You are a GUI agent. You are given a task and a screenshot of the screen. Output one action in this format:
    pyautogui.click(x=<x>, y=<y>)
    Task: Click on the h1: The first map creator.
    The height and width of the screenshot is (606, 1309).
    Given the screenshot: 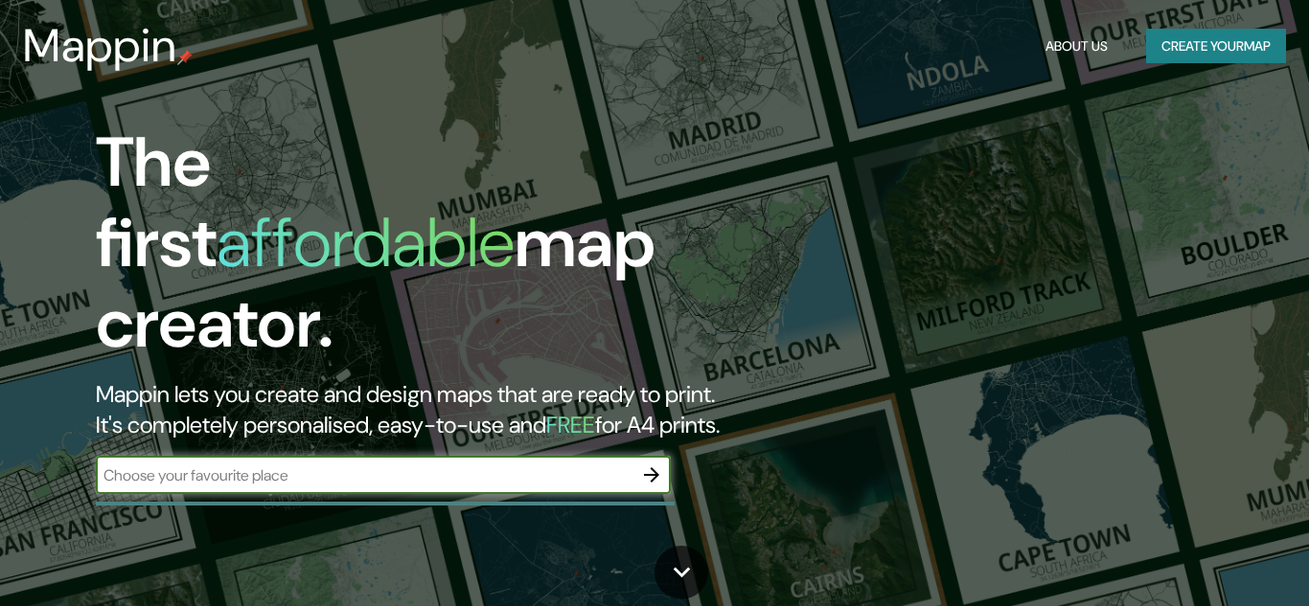 What is the action you would take?
    pyautogui.click(x=422, y=251)
    